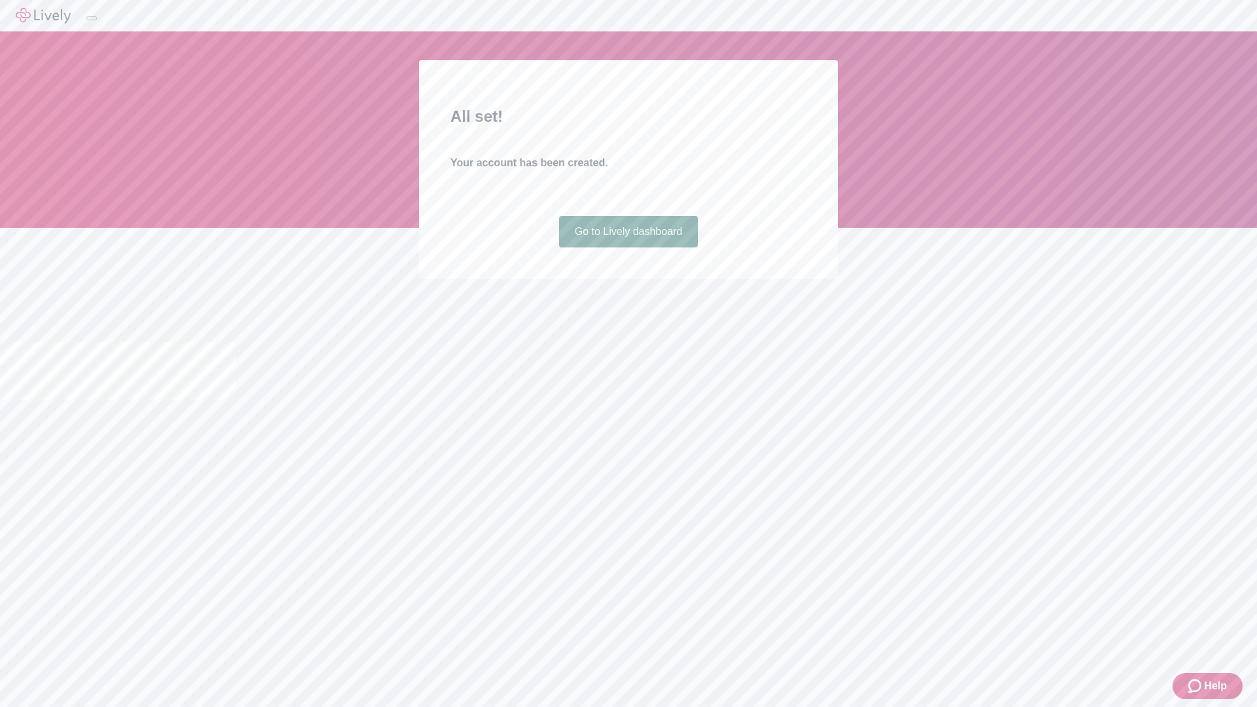 This screenshot has height=707, width=1257. What do you see at coordinates (629, 232) in the screenshot?
I see `a: Go to Lively dashboard` at bounding box center [629, 232].